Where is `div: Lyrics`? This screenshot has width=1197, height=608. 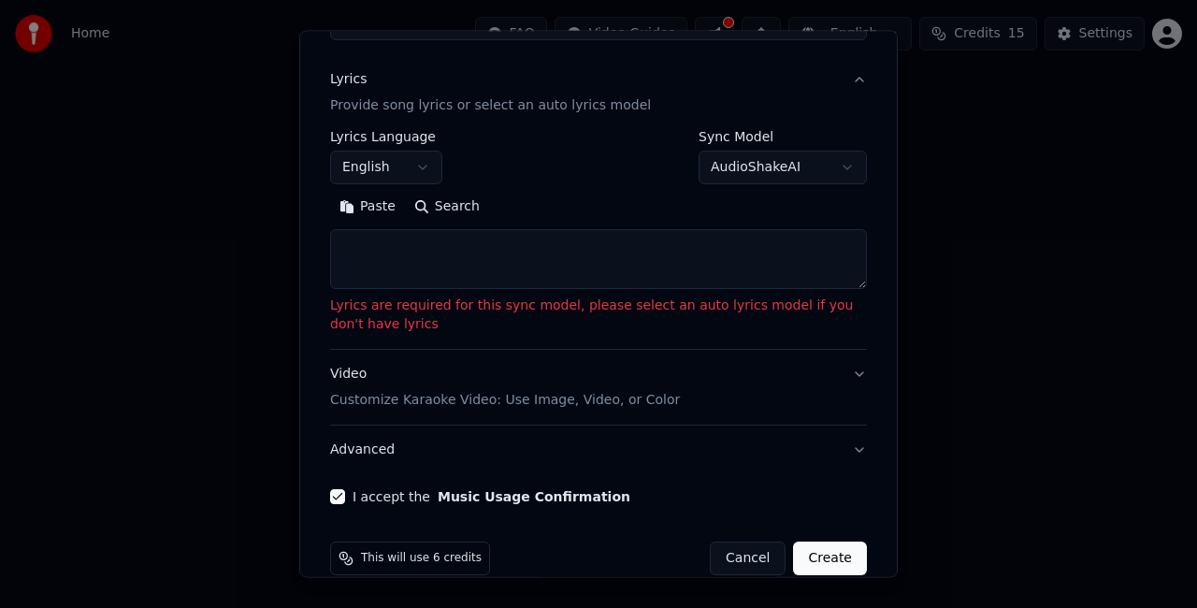 div: Lyrics is located at coordinates (348, 80).